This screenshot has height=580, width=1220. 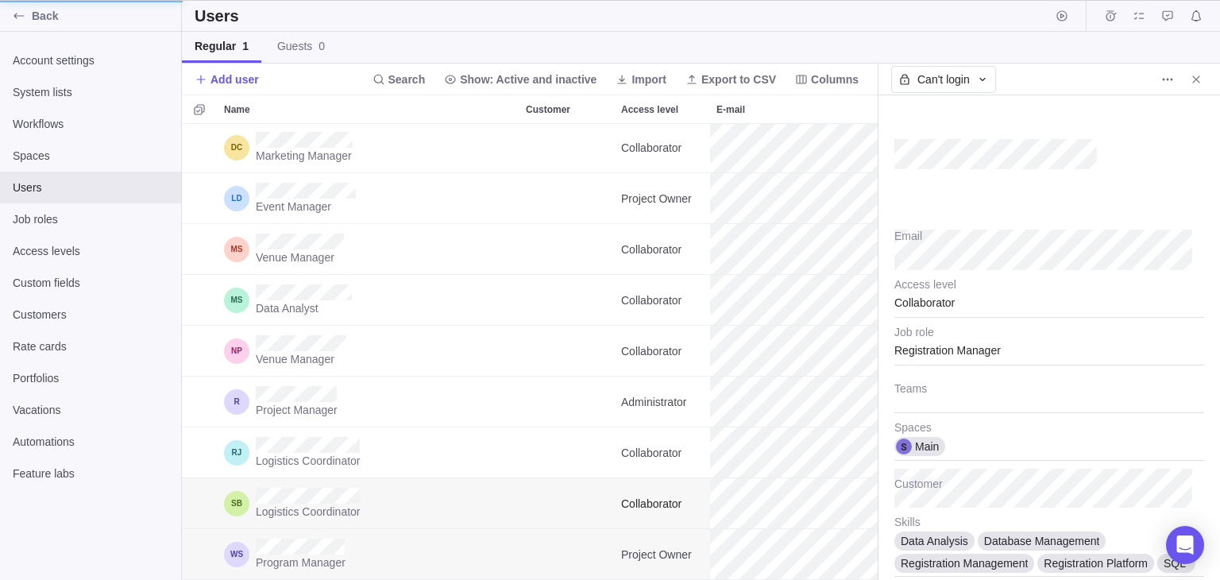 I want to click on span: Project Owner, so click(x=656, y=199).